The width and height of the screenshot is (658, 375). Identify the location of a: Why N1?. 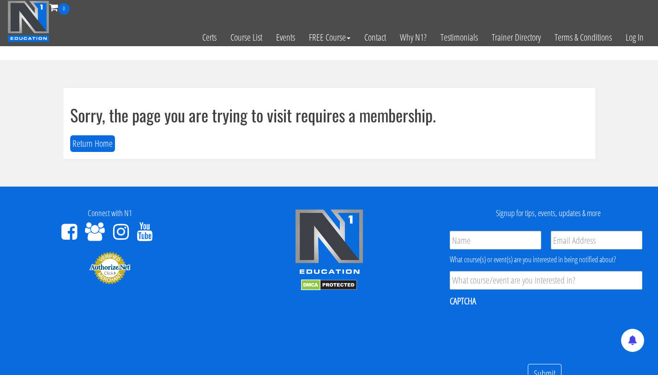
(413, 37).